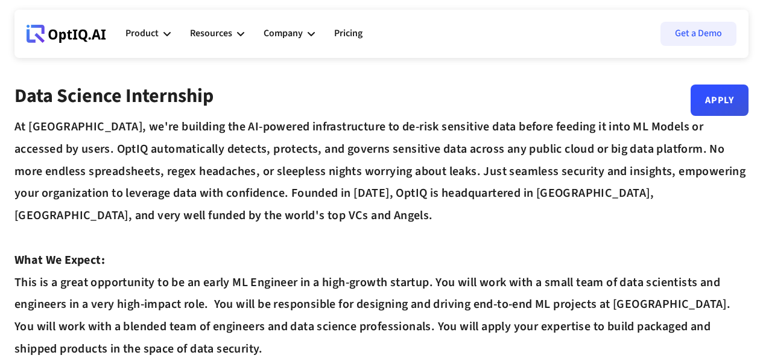  Describe the element at coordinates (66, 34) in the screenshot. I see `a: Webflow Homepage` at that location.